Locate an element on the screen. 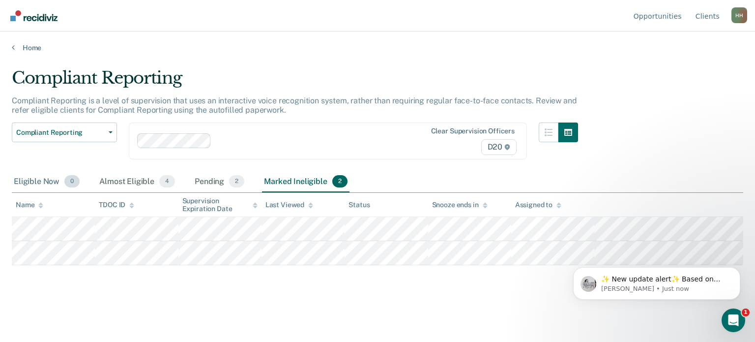 Image resolution: width=755 pixels, height=342 pixels. div: H H is located at coordinates (740, 15).